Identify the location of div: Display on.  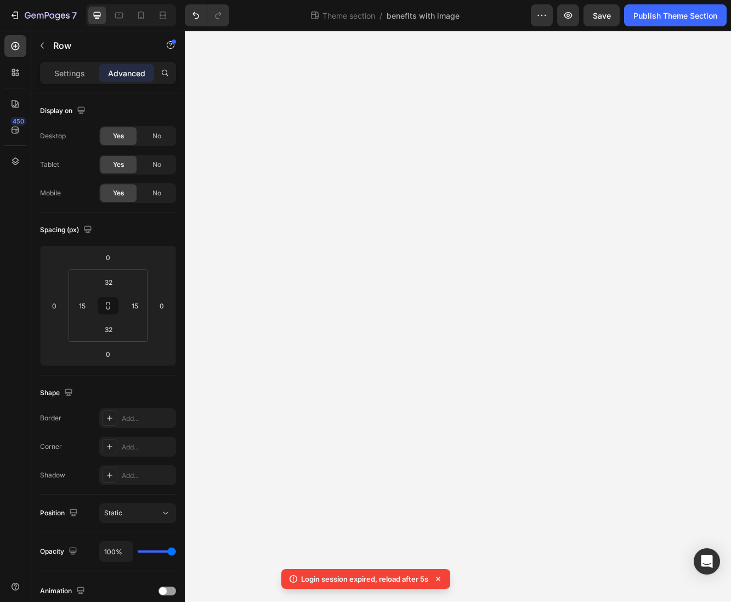
(64, 111).